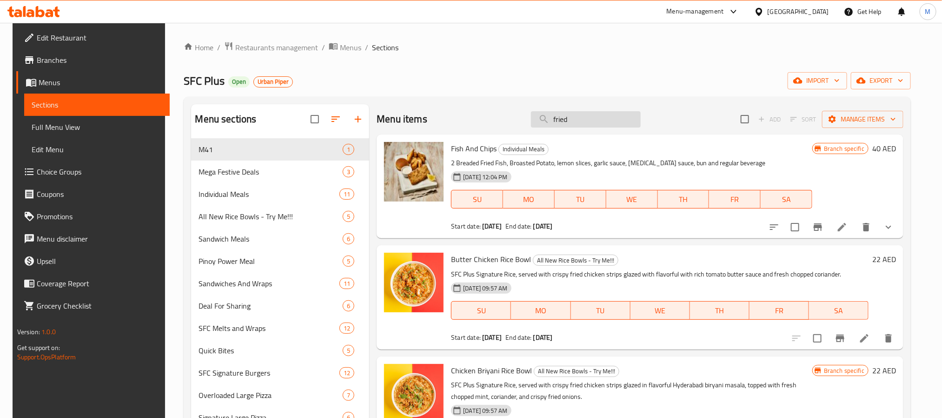  What do you see at coordinates (632, 199) in the screenshot?
I see `span: WE` at bounding box center [632, 199].